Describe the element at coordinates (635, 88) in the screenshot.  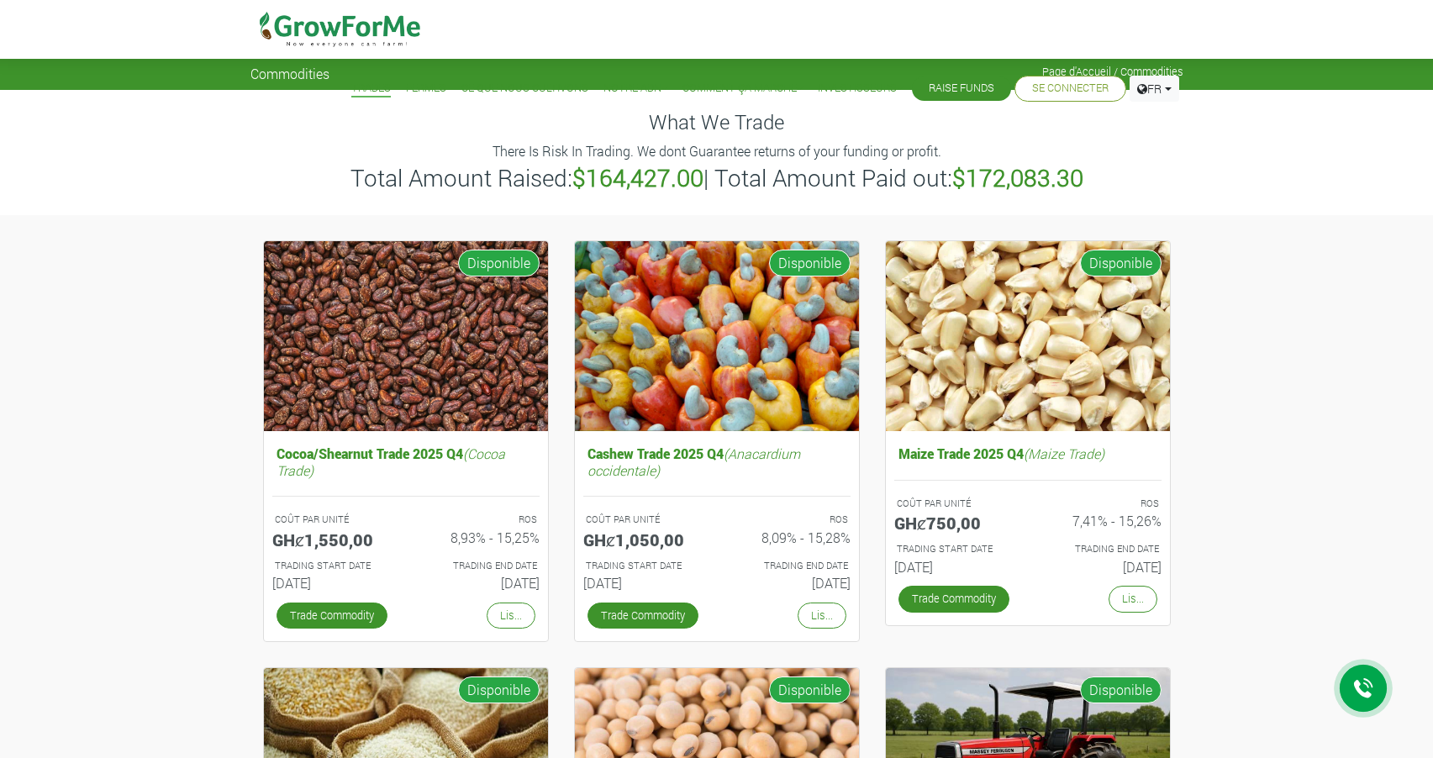
I see `a: Notre ADN` at that location.